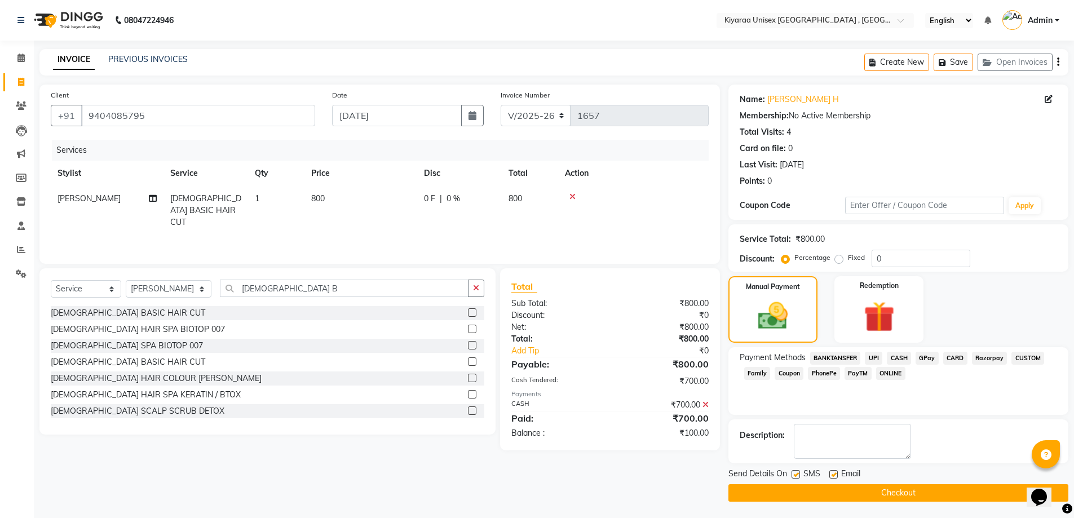 This screenshot has height=518, width=1074. What do you see at coordinates (927, 358) in the screenshot?
I see `span: GPay` at bounding box center [927, 358].